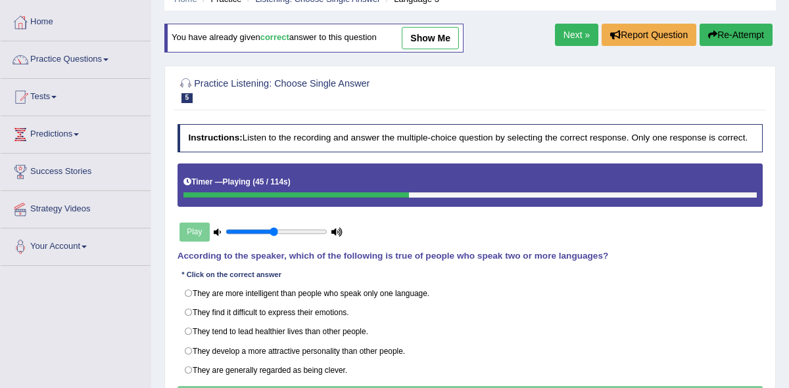 The image size is (789, 388). I want to click on a: Practice Questions, so click(76, 58).